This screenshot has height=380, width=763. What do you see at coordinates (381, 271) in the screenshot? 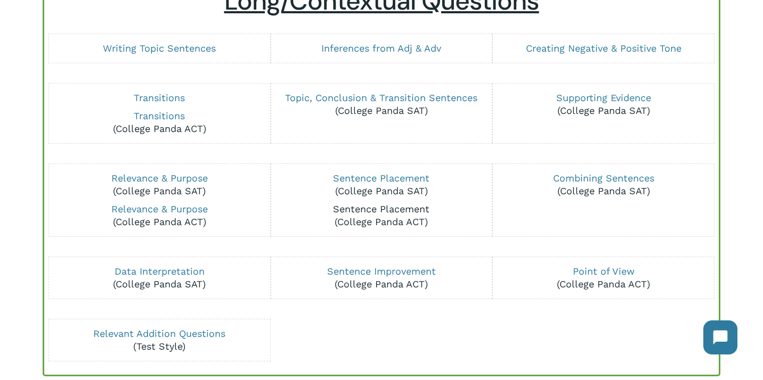
I see `a: Sentence Improvement` at bounding box center [381, 271].